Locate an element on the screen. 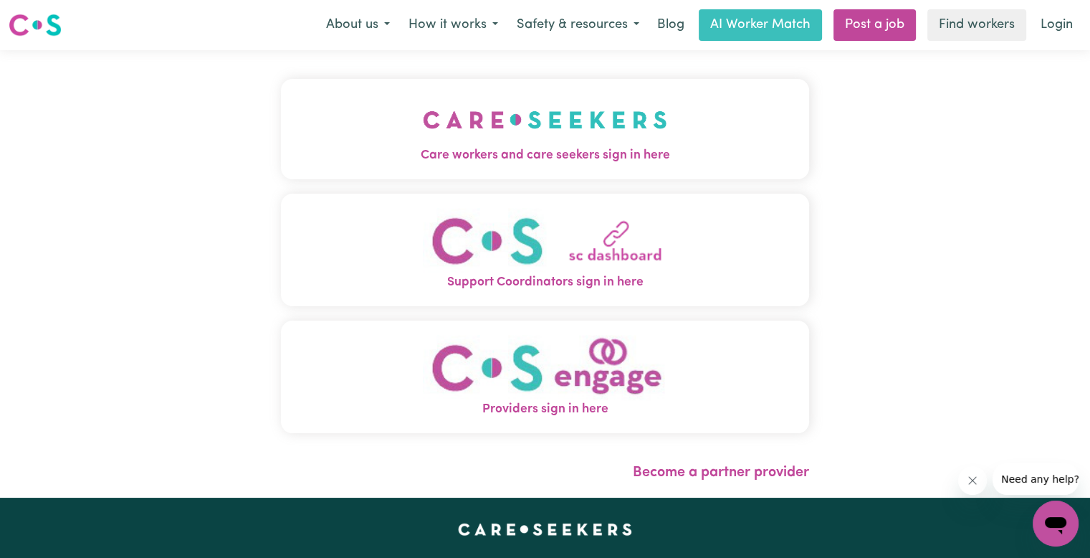  a: Careseekers logo is located at coordinates (35, 25).